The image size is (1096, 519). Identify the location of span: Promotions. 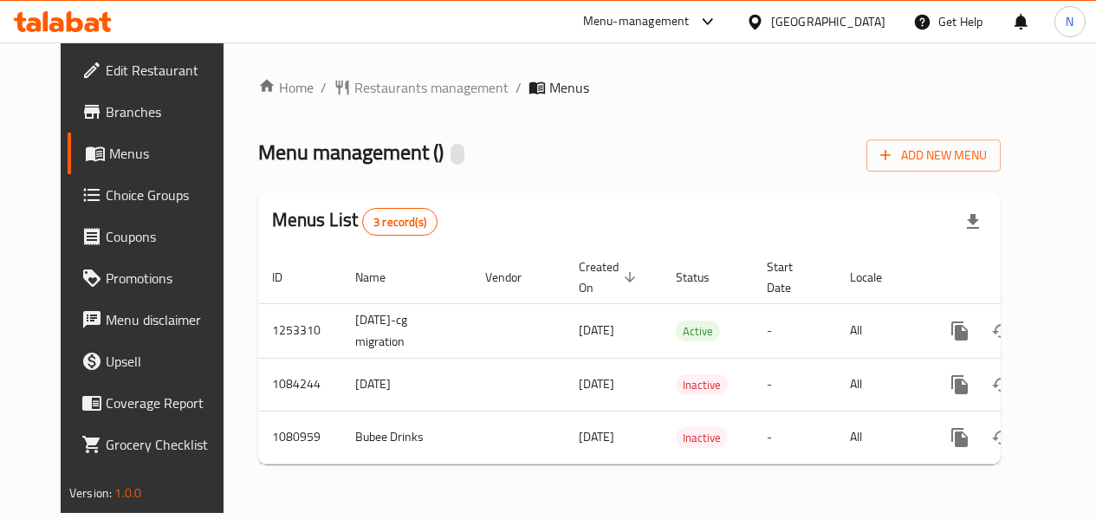
(167, 278).